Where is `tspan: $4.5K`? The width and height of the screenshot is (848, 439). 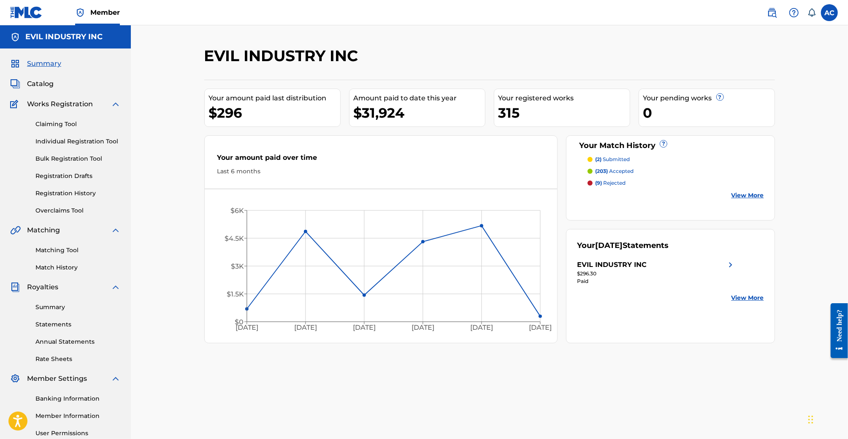
tspan: $4.5K is located at coordinates (234, 238).